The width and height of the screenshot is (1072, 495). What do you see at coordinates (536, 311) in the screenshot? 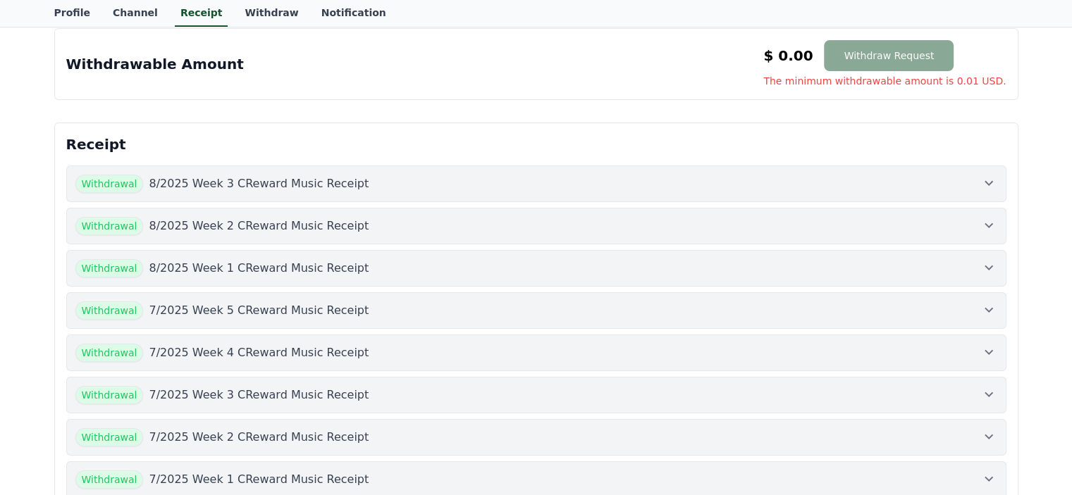
I see `button: Withdrawal 7/2025 Week 5 CReward Music Receipt` at bounding box center [536, 311].